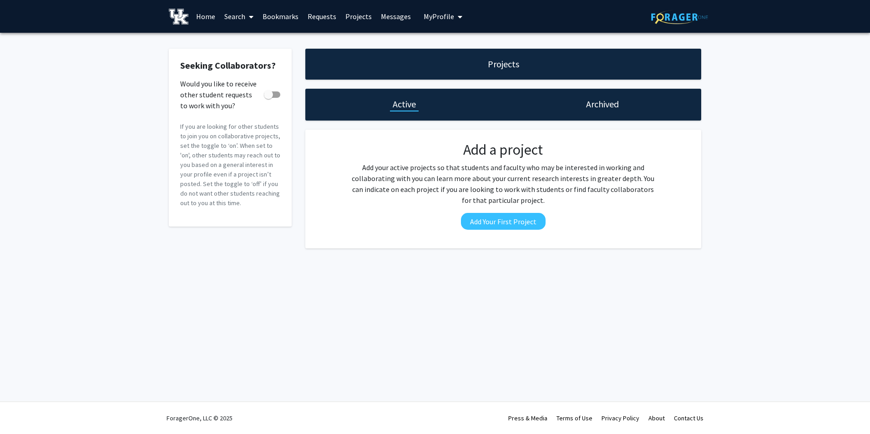 This screenshot has width=870, height=434. Describe the element at coordinates (199, 418) in the screenshot. I see `div: ForagerOne, LLC © 2025` at that location.